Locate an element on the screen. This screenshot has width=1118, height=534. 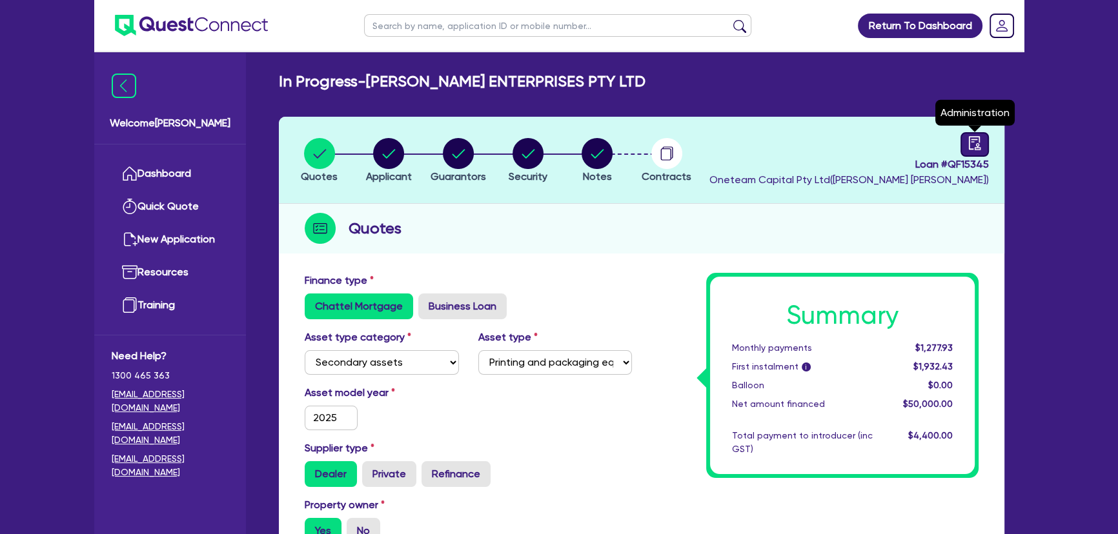
label: Asset type is located at coordinates (508, 337).